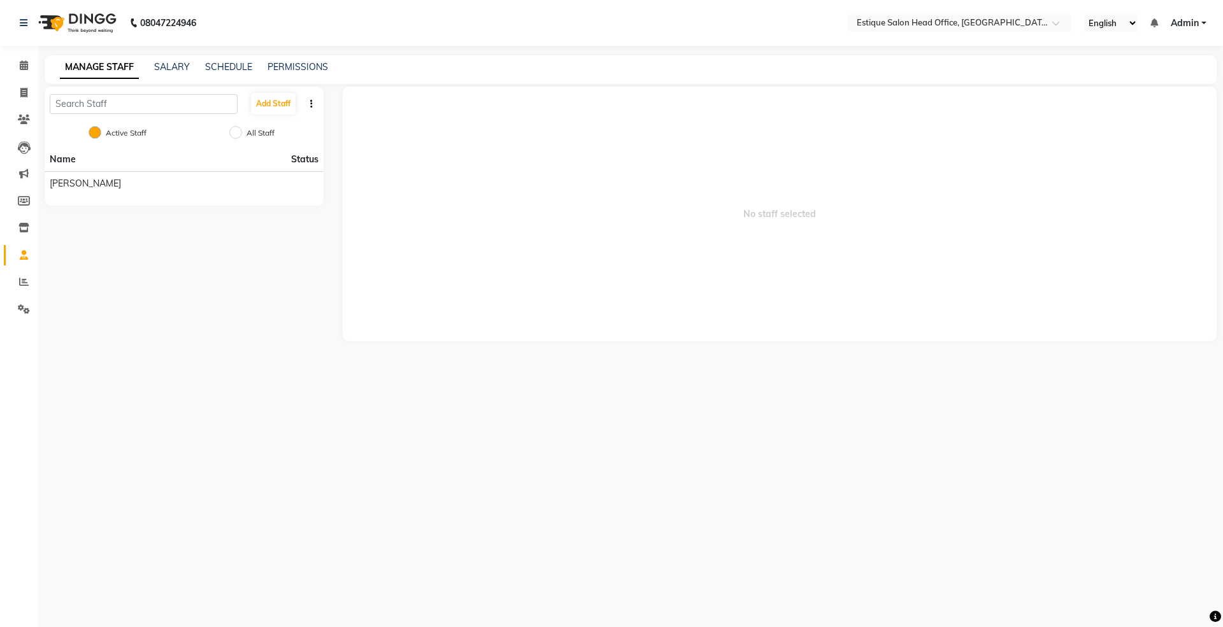 Image resolution: width=1223 pixels, height=627 pixels. What do you see at coordinates (229, 67) in the screenshot?
I see `a: SCHEDULE` at bounding box center [229, 67].